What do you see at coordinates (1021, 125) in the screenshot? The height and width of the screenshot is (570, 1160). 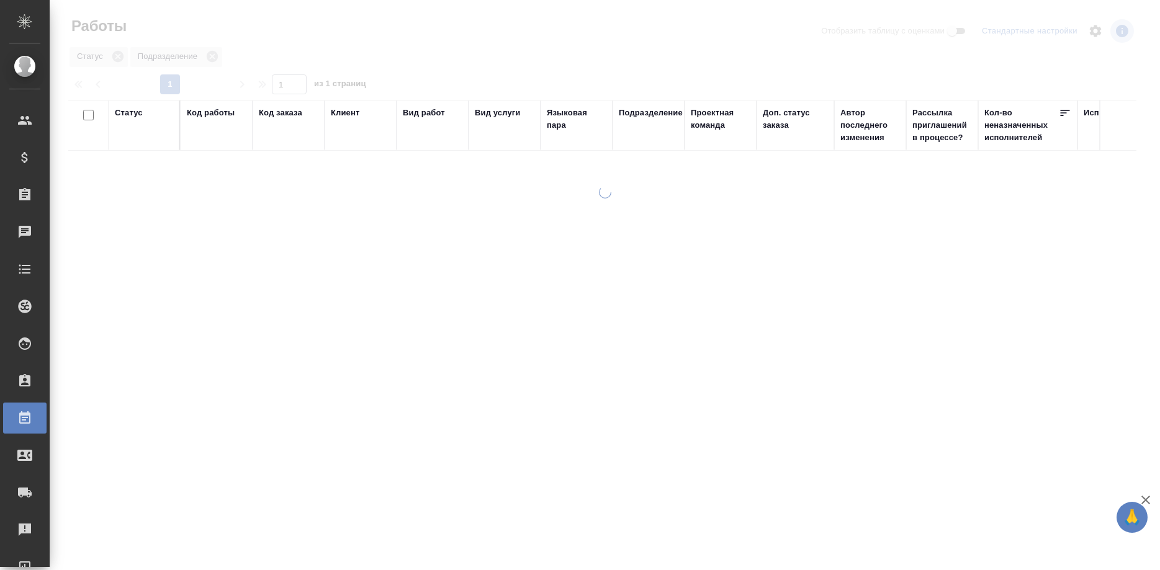 I see `div: Кол-во неназначенных исполнителей` at bounding box center [1021, 125].